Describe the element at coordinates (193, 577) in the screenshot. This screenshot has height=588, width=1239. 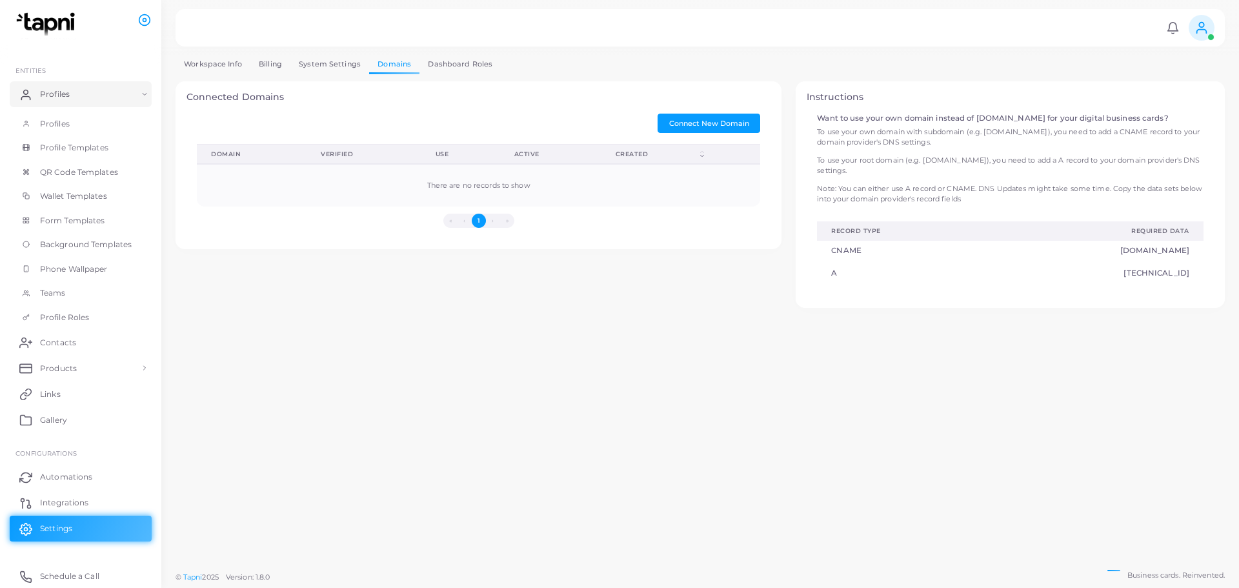
I see `a: Tapni` at that location.